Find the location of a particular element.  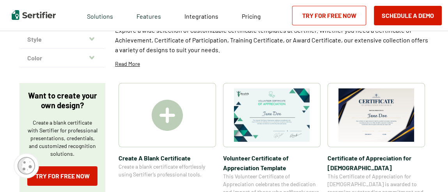

a: Pricing is located at coordinates (251, 15).